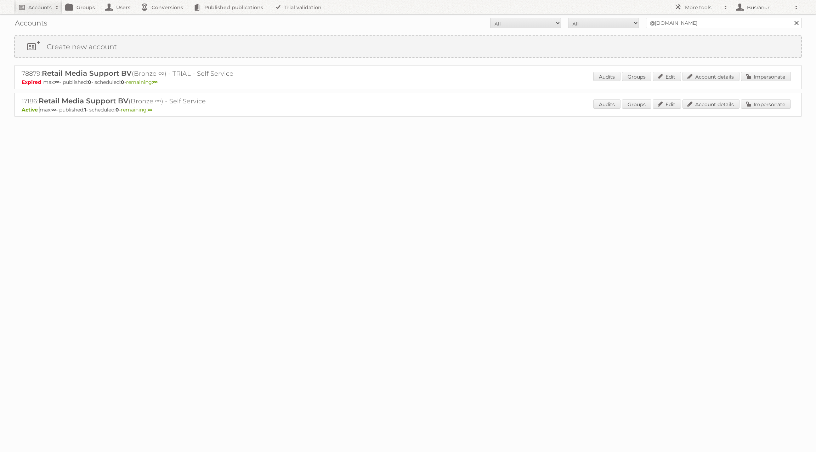  Describe the element at coordinates (32, 82) in the screenshot. I see `span: Expired` at that location.